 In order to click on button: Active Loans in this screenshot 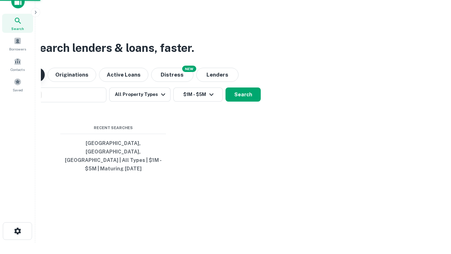, I will do `click(124, 75)`.